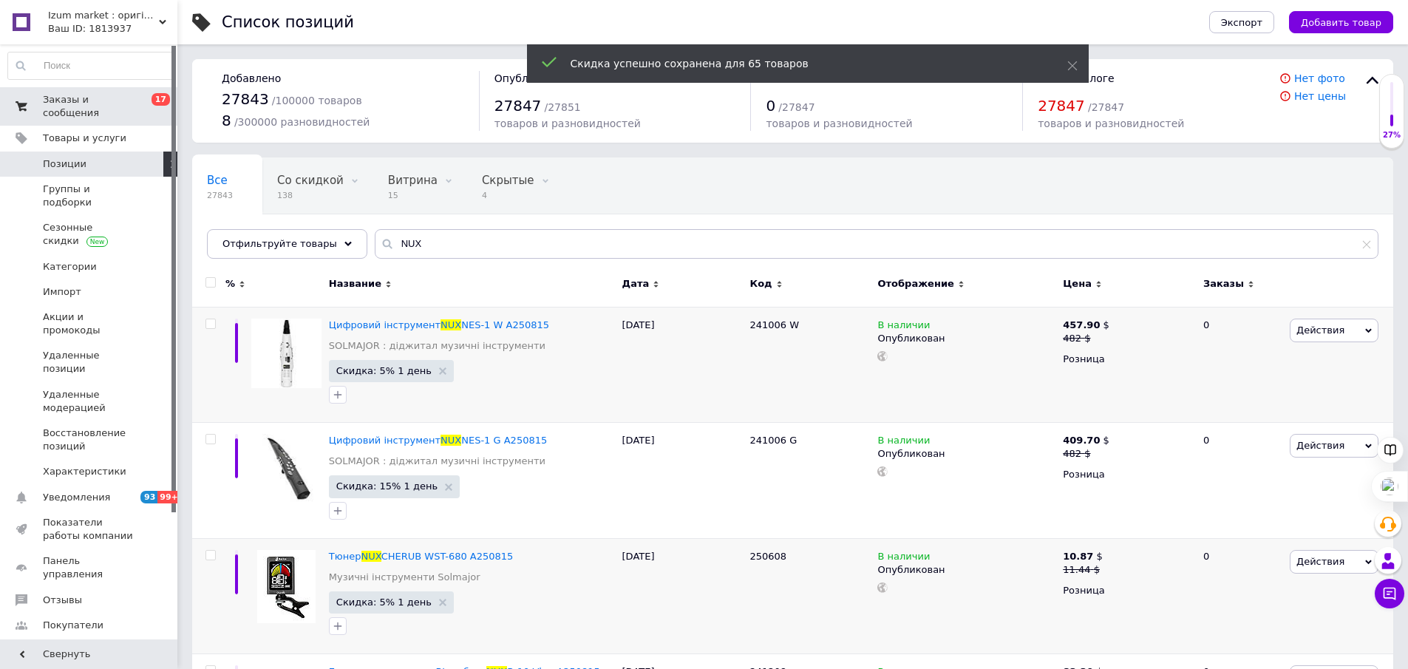 The width and height of the screenshot is (1408, 669). What do you see at coordinates (89, 324) in the screenshot?
I see `span: Акции и промокоды` at bounding box center [89, 324].